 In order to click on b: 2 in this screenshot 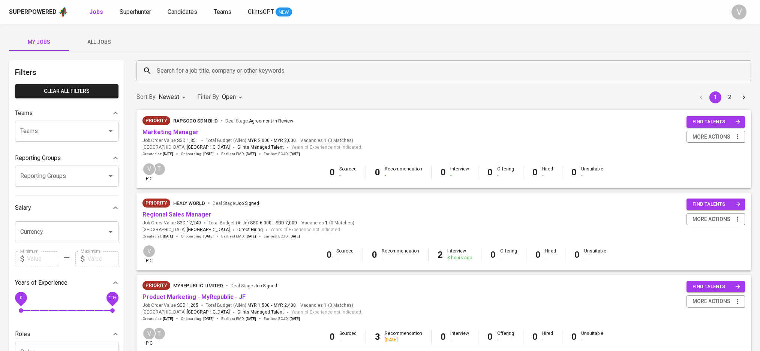, I will do `click(440, 255)`.